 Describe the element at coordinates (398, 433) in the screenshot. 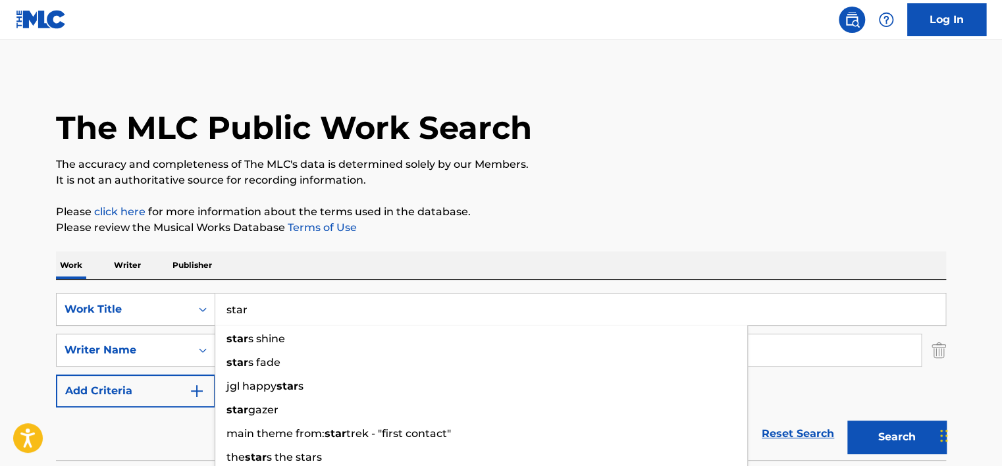

I see `span: trek - "first contact"` at that location.